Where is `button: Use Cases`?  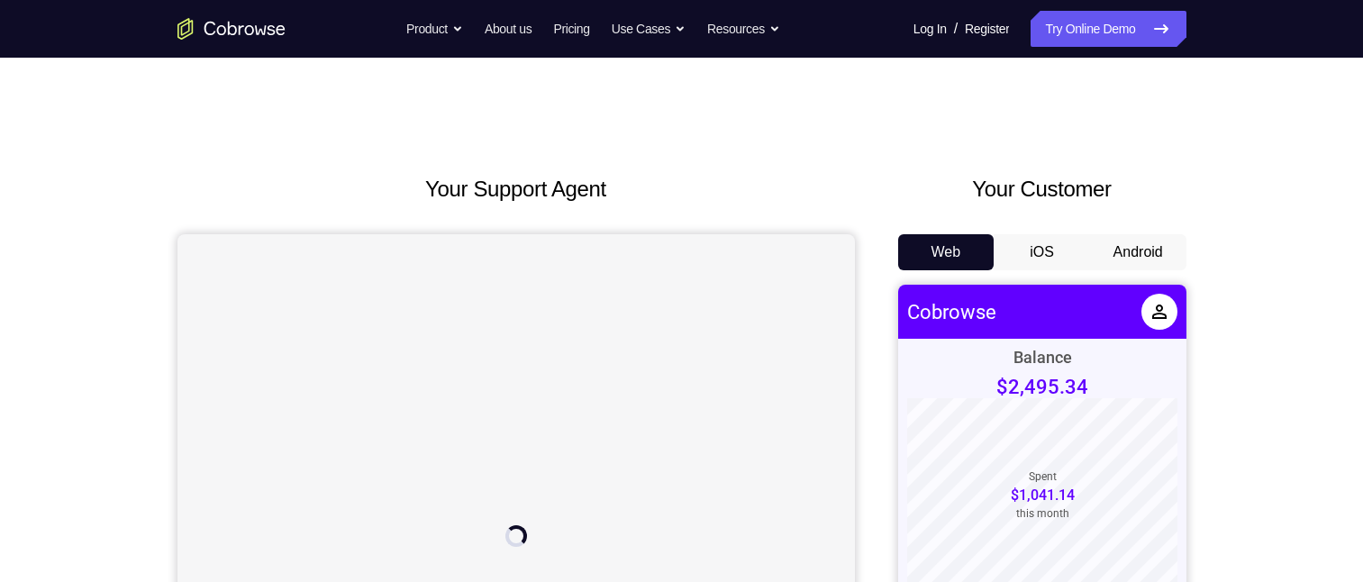
button: Use Cases is located at coordinates (649, 29).